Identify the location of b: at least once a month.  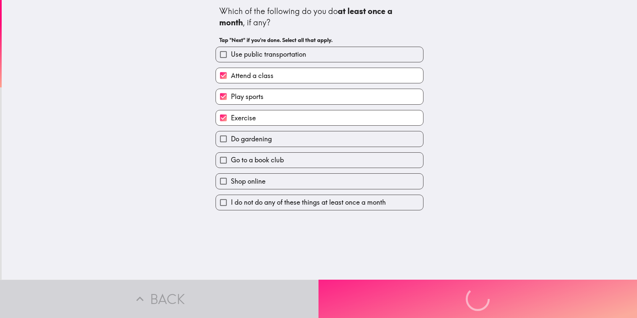
(307, 17).